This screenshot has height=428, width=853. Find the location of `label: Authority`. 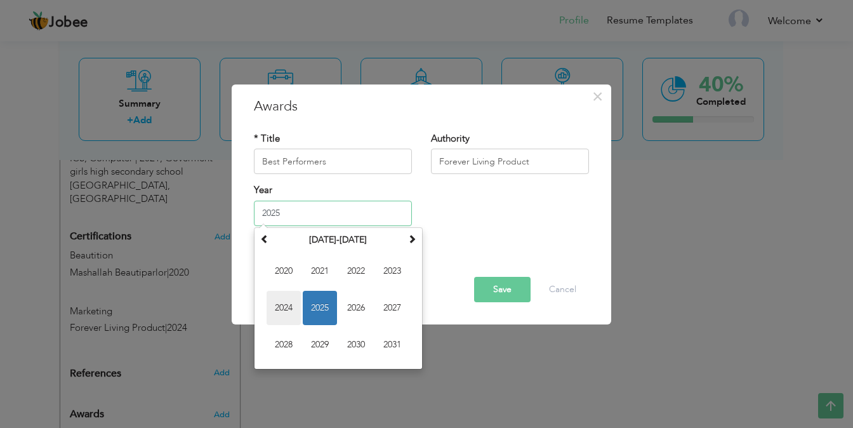

label: Authority is located at coordinates (450, 138).